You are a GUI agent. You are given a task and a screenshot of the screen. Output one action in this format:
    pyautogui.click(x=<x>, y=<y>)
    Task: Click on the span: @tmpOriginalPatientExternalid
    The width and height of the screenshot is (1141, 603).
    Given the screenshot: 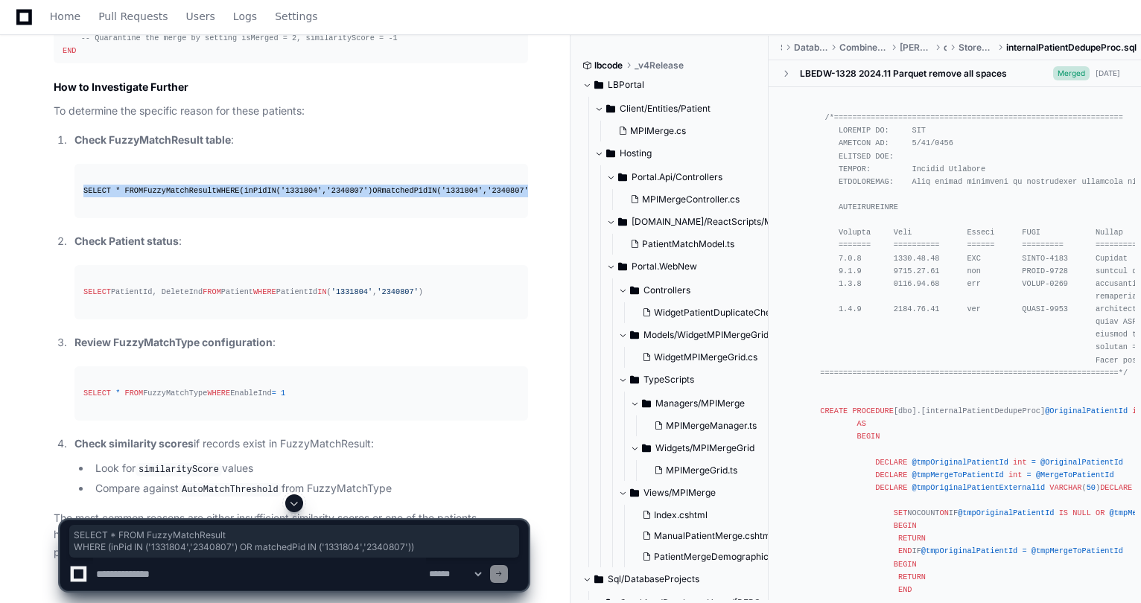 What is the action you would take?
    pyautogui.click(x=979, y=488)
    